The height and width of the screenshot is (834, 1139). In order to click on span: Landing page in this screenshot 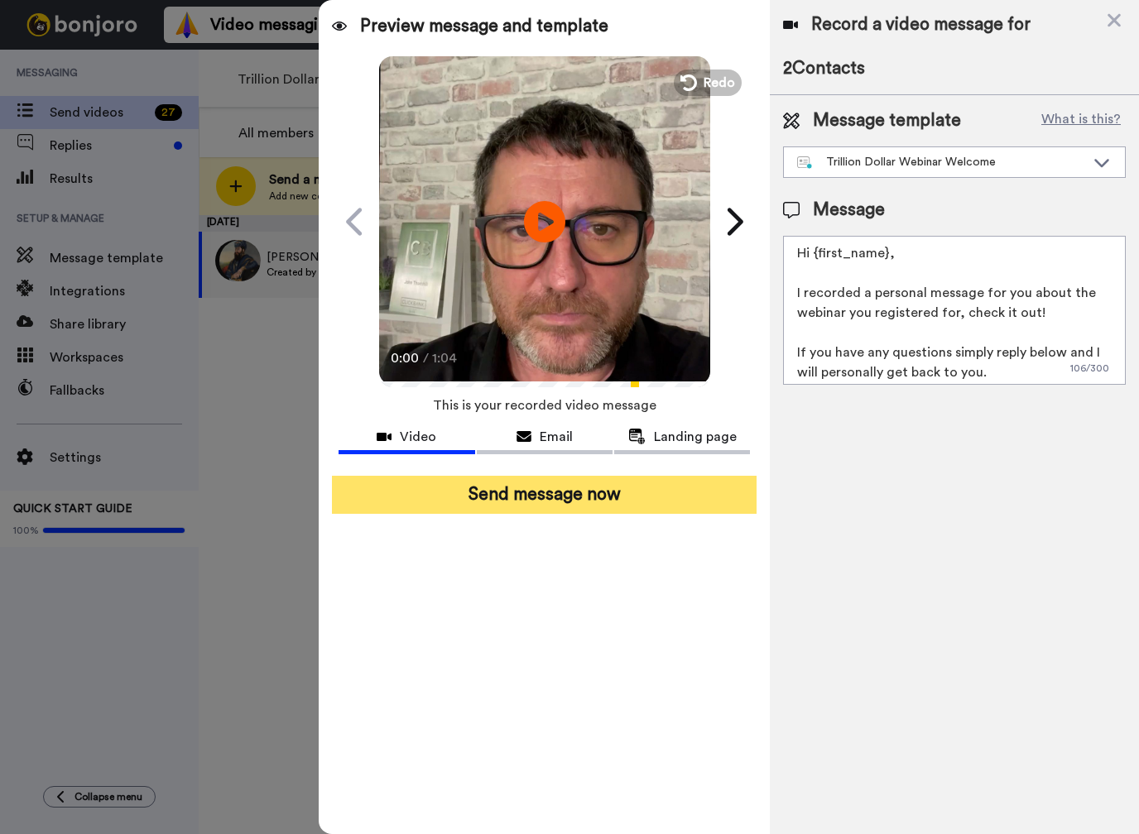, I will do `click(695, 437)`.